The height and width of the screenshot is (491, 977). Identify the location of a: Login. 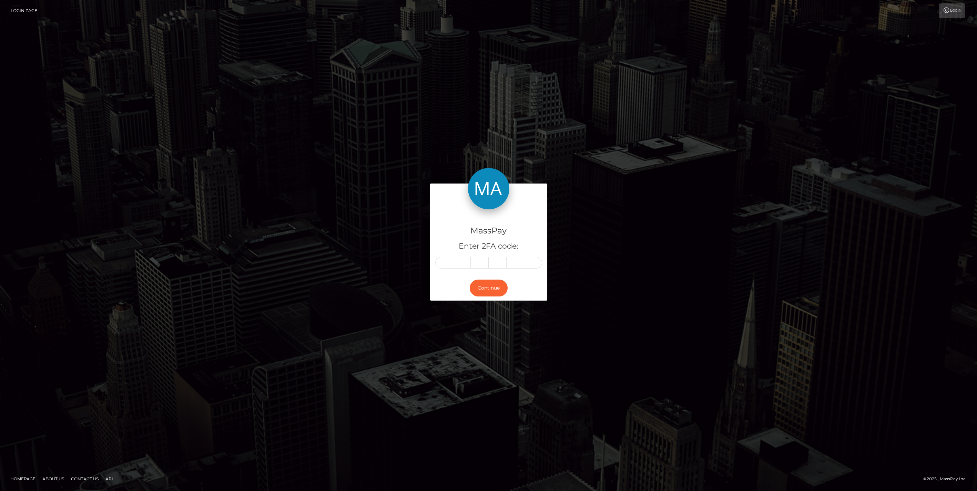
(952, 11).